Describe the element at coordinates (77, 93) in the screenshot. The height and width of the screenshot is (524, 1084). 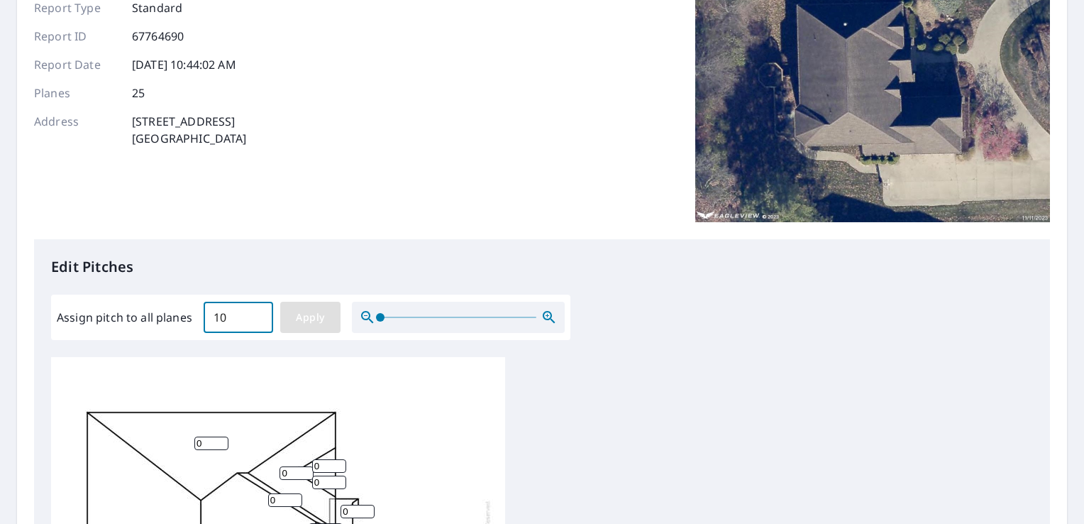
I see `p: Planes` at that location.